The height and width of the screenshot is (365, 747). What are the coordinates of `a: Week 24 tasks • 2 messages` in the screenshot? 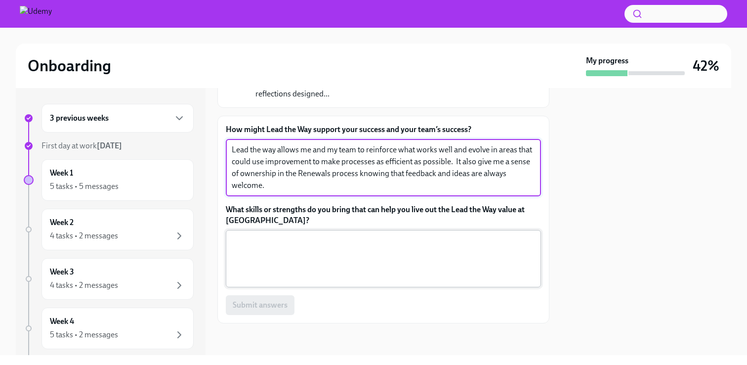 It's located at (109, 229).